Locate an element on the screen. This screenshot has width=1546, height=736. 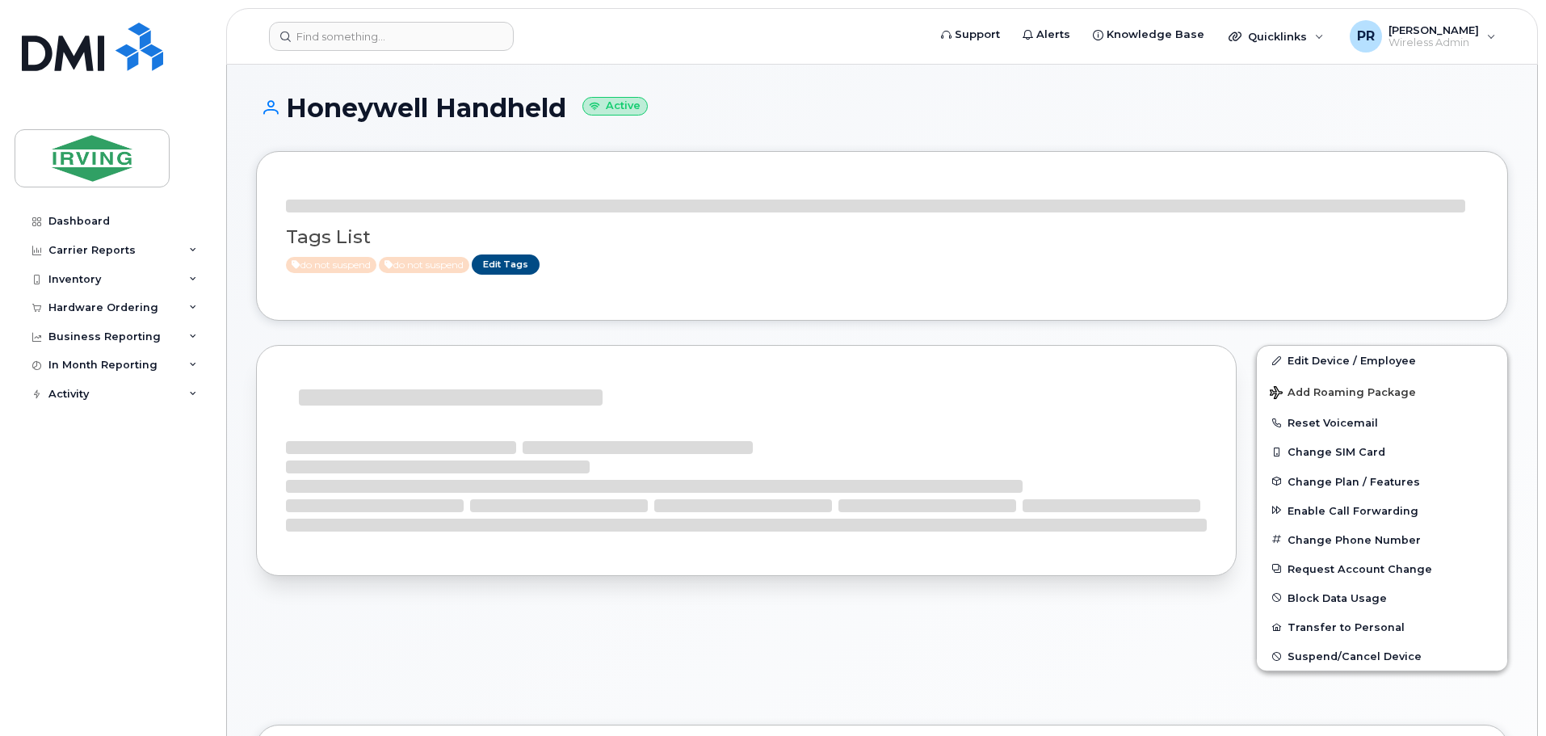
button: Change Phone Number is located at coordinates (1382, 540).